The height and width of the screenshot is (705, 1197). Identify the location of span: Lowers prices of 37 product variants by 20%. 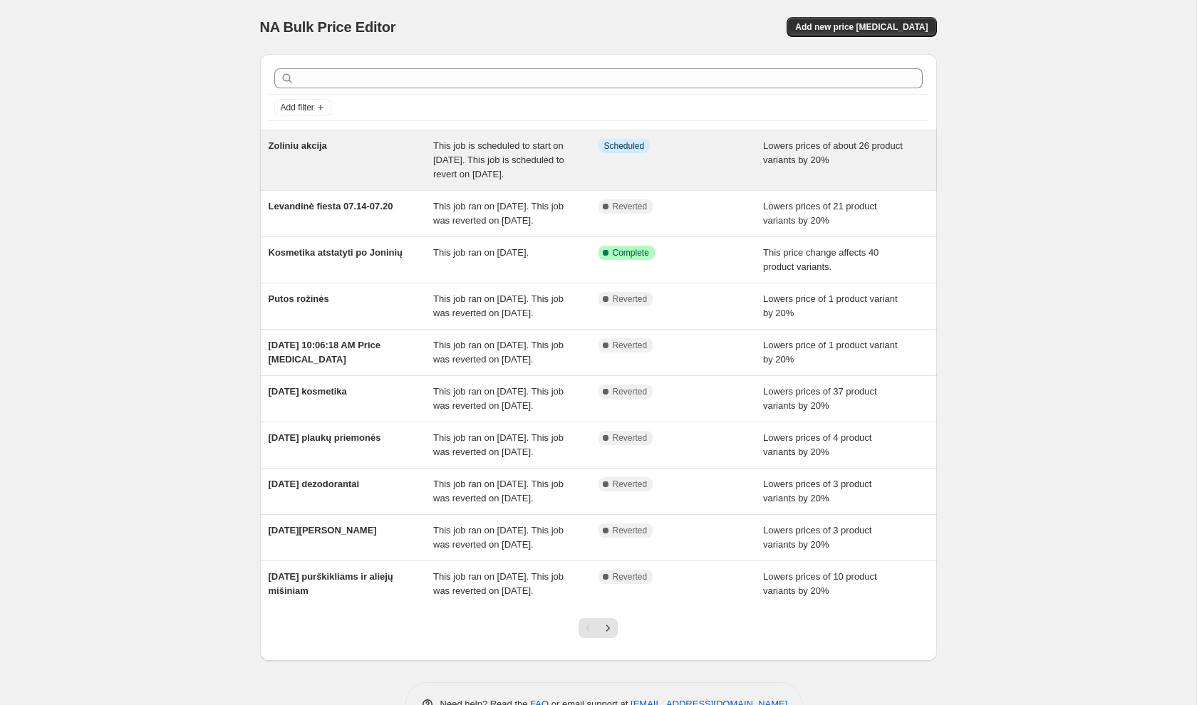
(820, 398).